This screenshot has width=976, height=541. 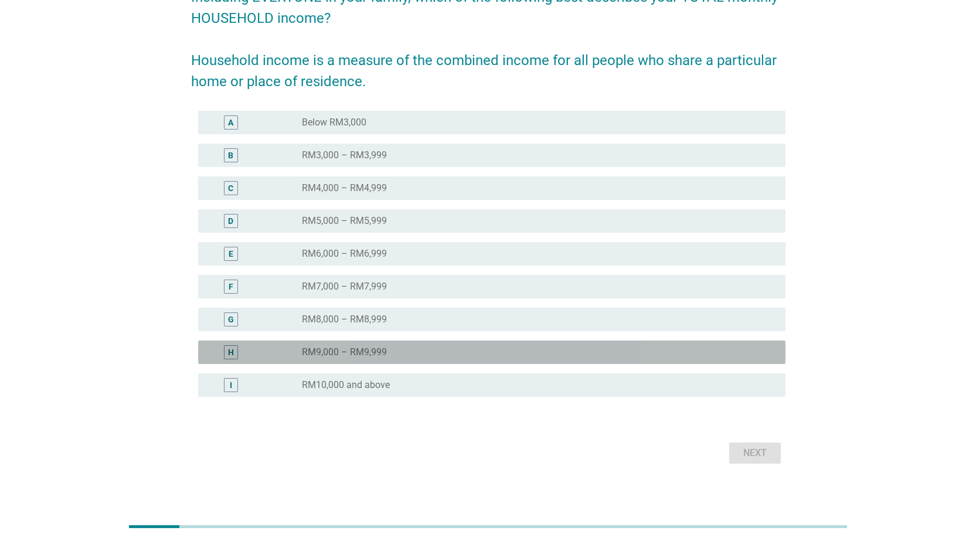 I want to click on label: RM9,000 – RM9,999, so click(x=344, y=352).